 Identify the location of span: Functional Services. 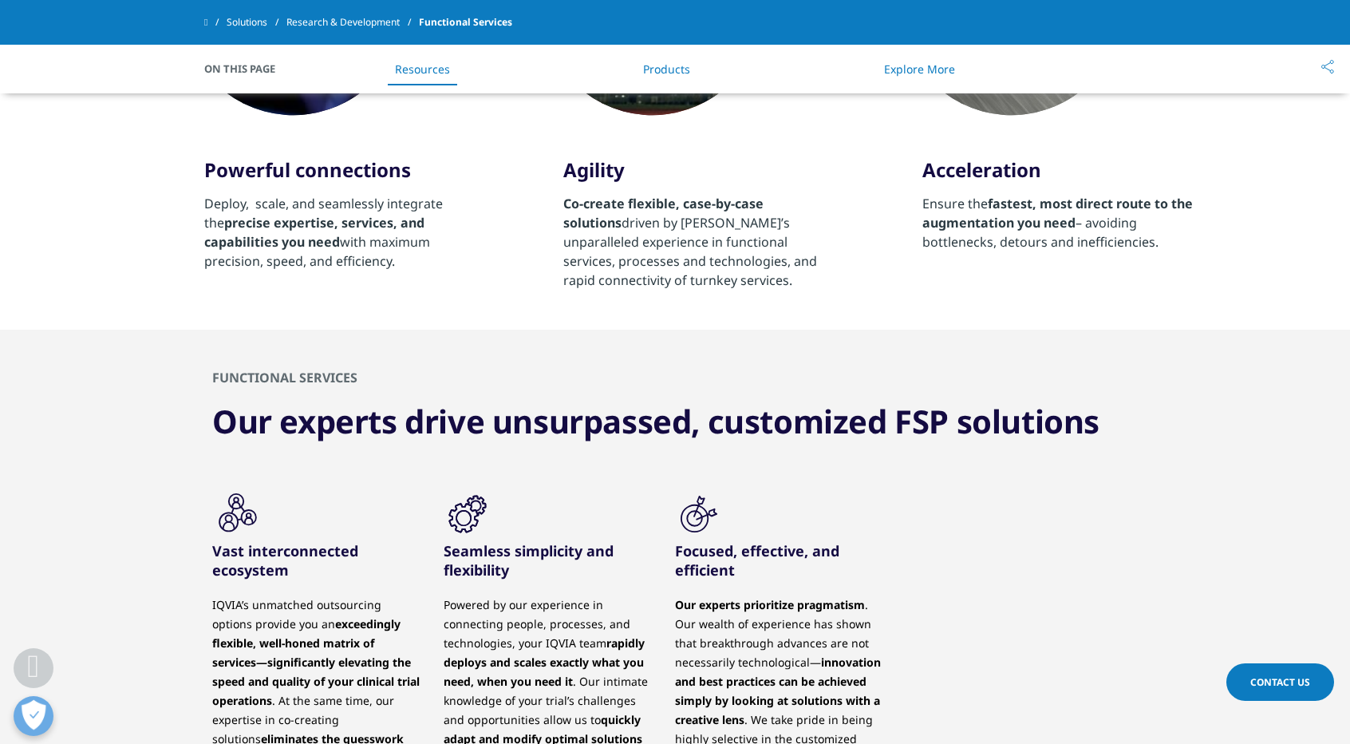
(465, 22).